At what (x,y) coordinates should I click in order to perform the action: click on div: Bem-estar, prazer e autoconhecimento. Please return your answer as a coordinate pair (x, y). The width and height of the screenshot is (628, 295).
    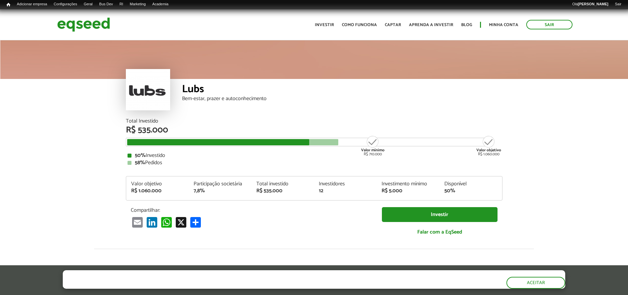
    Looking at the image, I should click on (342, 99).